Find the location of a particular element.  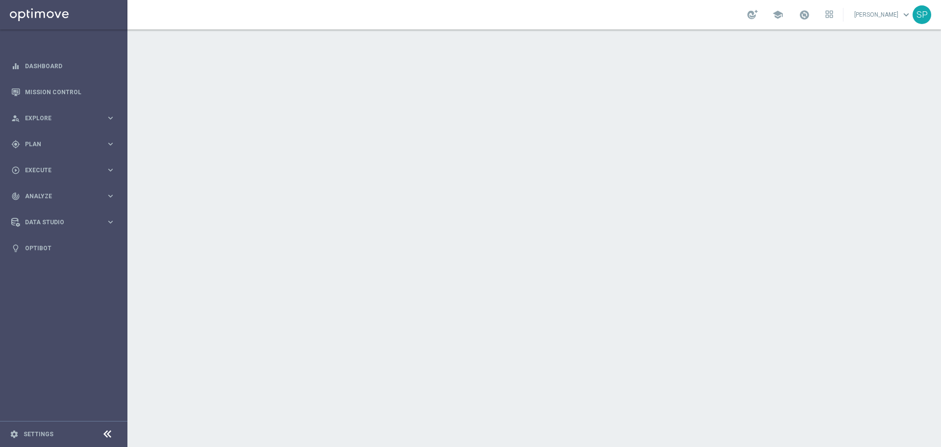

i: play_circle_outline is located at coordinates (16, 170).